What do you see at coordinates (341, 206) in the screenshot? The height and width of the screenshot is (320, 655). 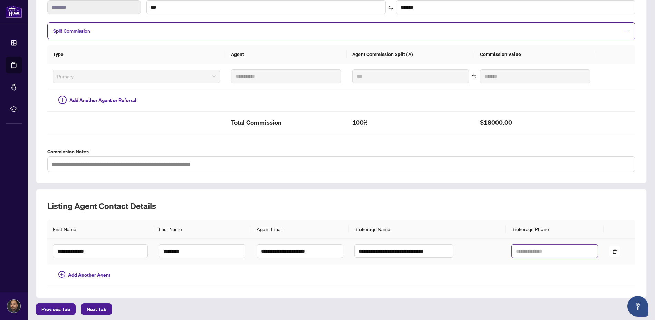 I see `h2: Listing Agent Contact Details` at bounding box center [341, 206].